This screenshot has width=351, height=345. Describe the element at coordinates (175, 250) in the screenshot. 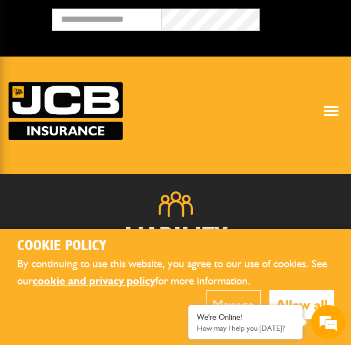

I see `h2: Liability Insurance` at that location.